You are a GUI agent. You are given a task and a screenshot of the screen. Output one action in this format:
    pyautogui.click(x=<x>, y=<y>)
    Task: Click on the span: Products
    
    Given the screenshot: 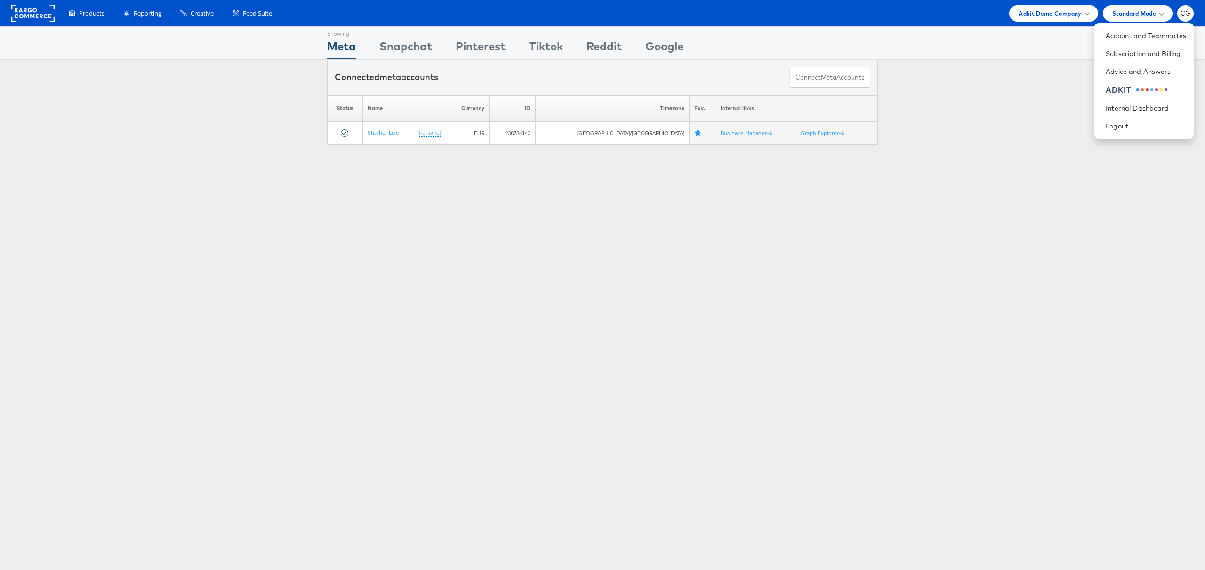 What is the action you would take?
    pyautogui.click(x=92, y=13)
    